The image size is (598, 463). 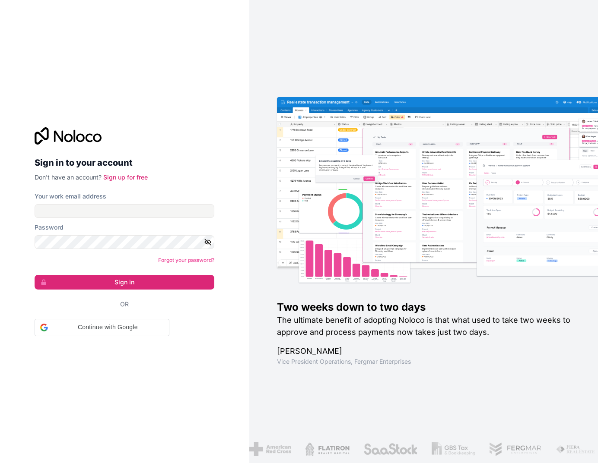 What do you see at coordinates (124, 211) in the screenshot?
I see `input: Email address` at bounding box center [124, 211].